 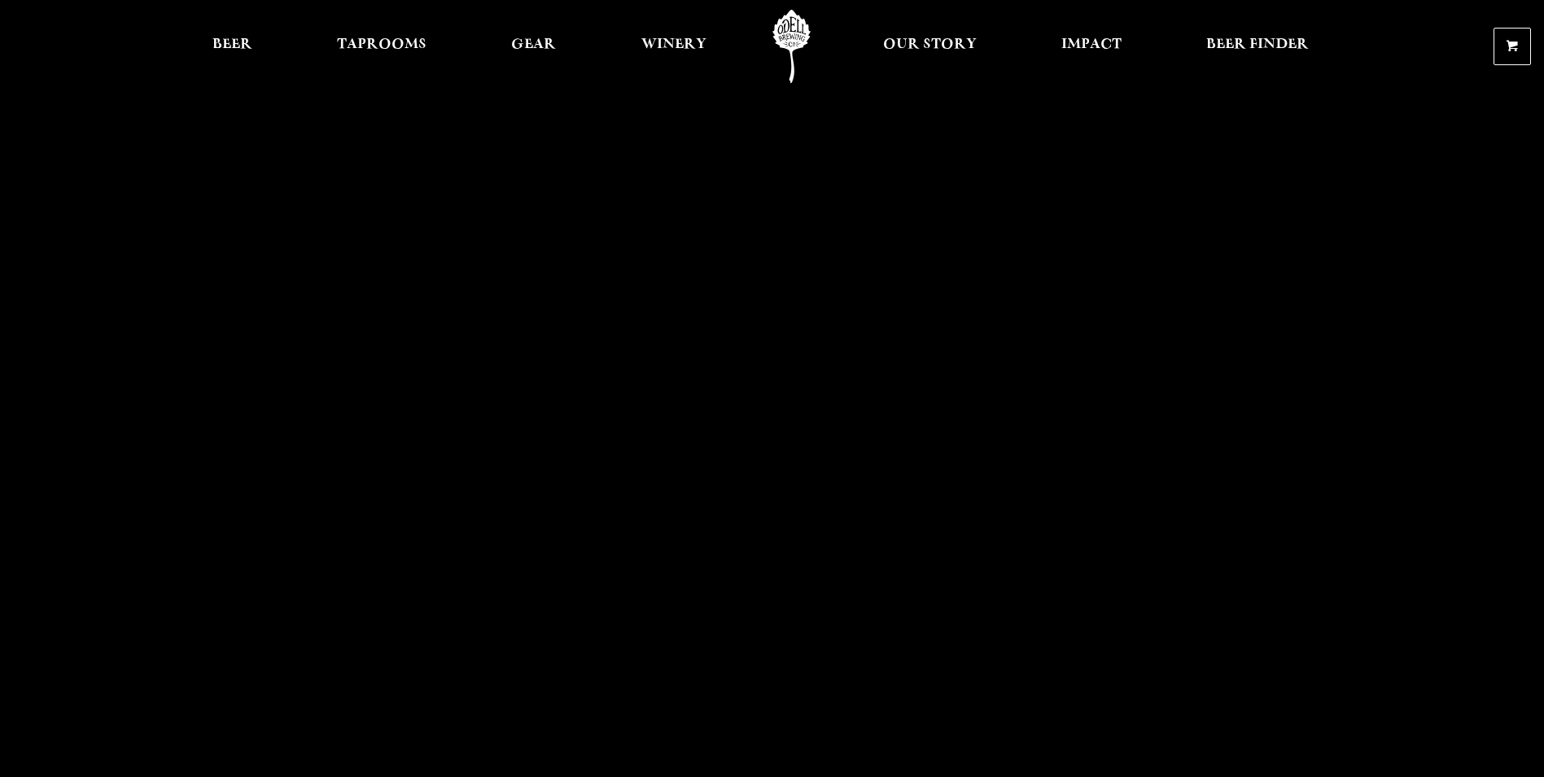 What do you see at coordinates (930, 45) in the screenshot?
I see `span: Our Story` at bounding box center [930, 45].